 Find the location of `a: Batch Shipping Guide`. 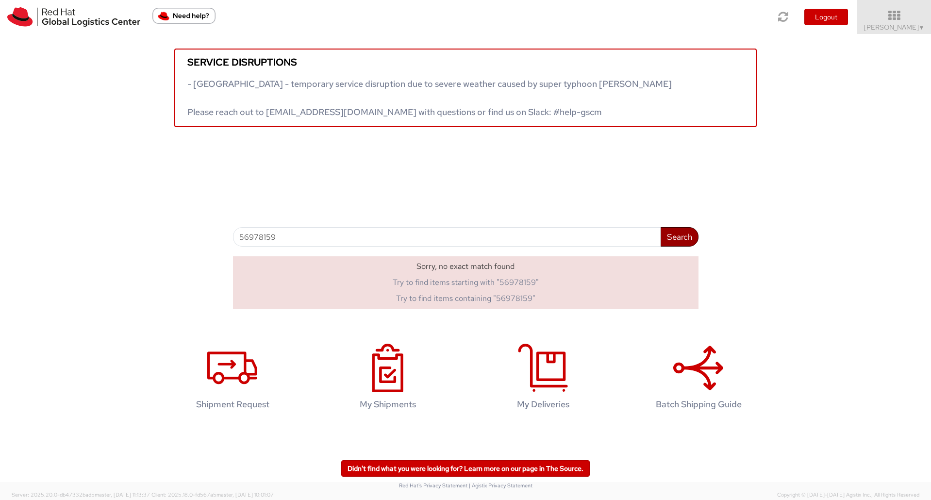

a: Batch Shipping Guide is located at coordinates (698, 379).